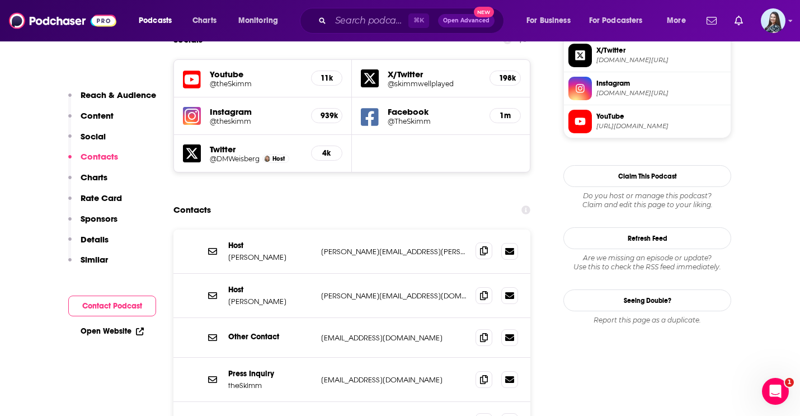 The image size is (800, 416). What do you see at coordinates (648, 320) in the screenshot?
I see `div: Report this page as a duplicate.` at bounding box center [648, 320].